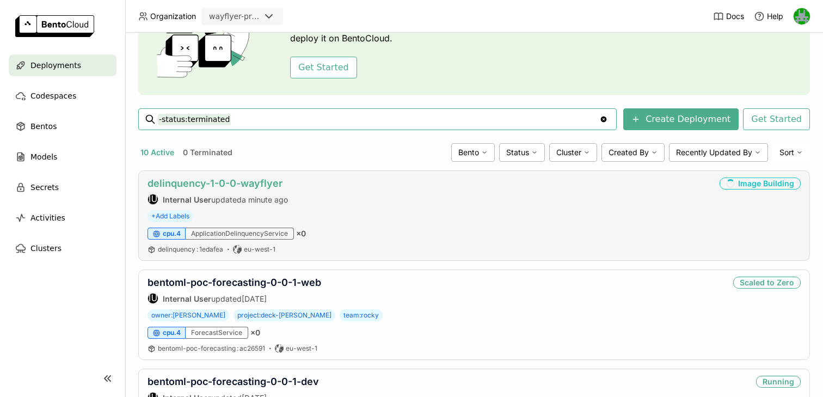 The height and width of the screenshot is (397, 823). Describe the element at coordinates (573, 152) in the screenshot. I see `div: Cluster` at that location.